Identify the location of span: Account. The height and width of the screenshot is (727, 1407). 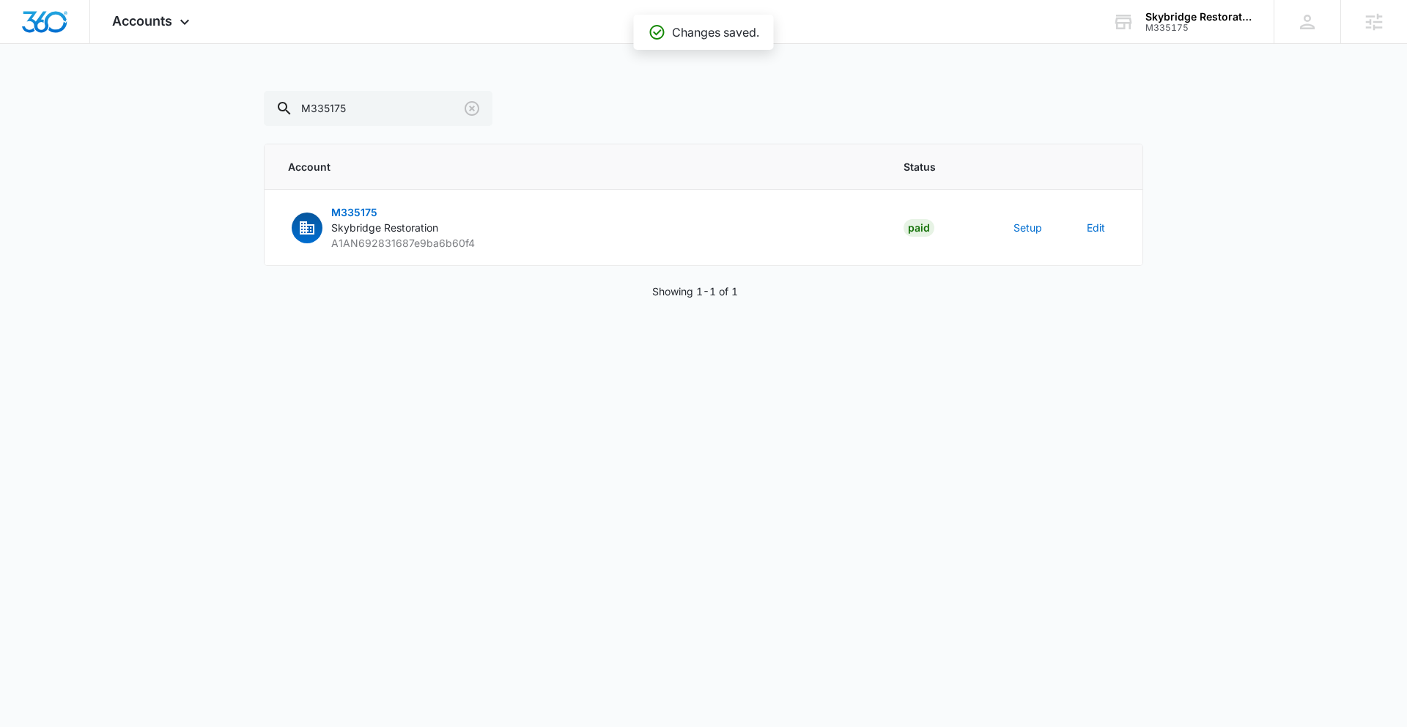
(578, 166).